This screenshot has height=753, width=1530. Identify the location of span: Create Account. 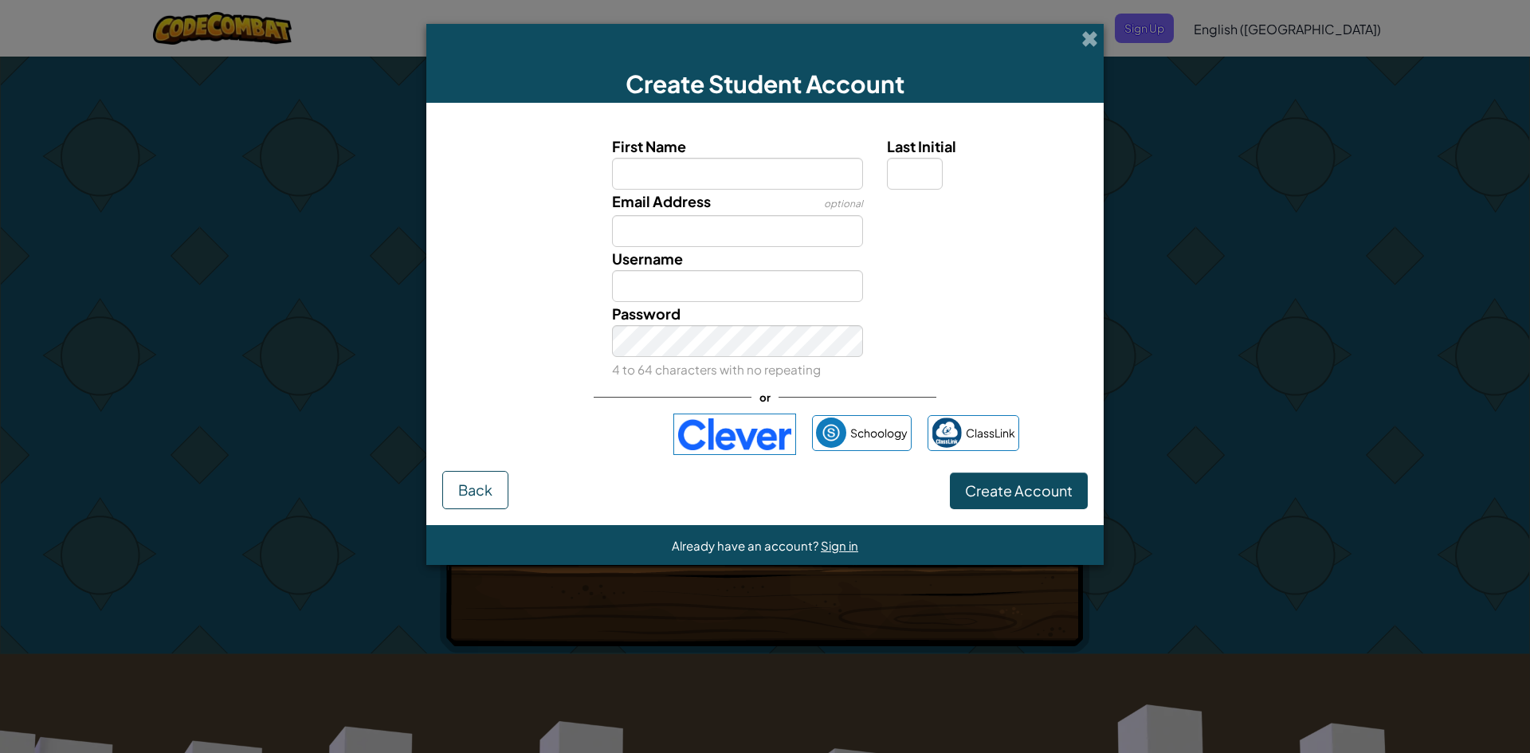
(1019, 490).